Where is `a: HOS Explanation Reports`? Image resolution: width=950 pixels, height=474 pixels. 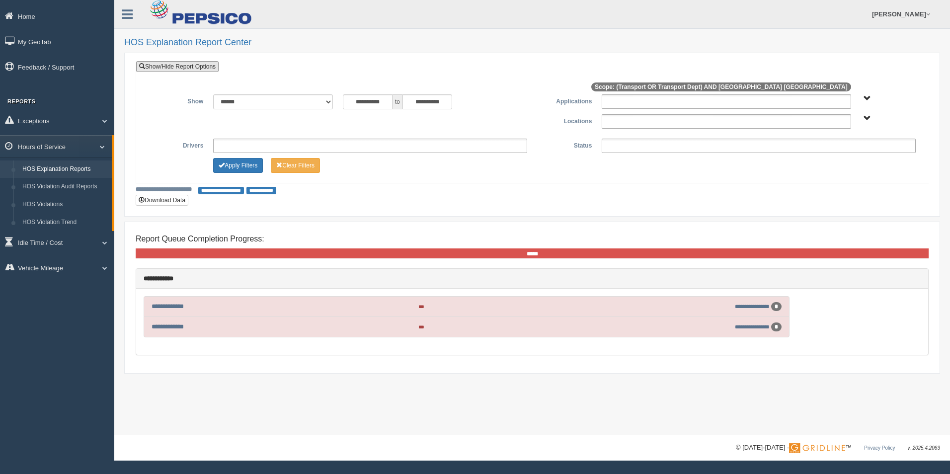
a: HOS Explanation Reports is located at coordinates (65, 169).